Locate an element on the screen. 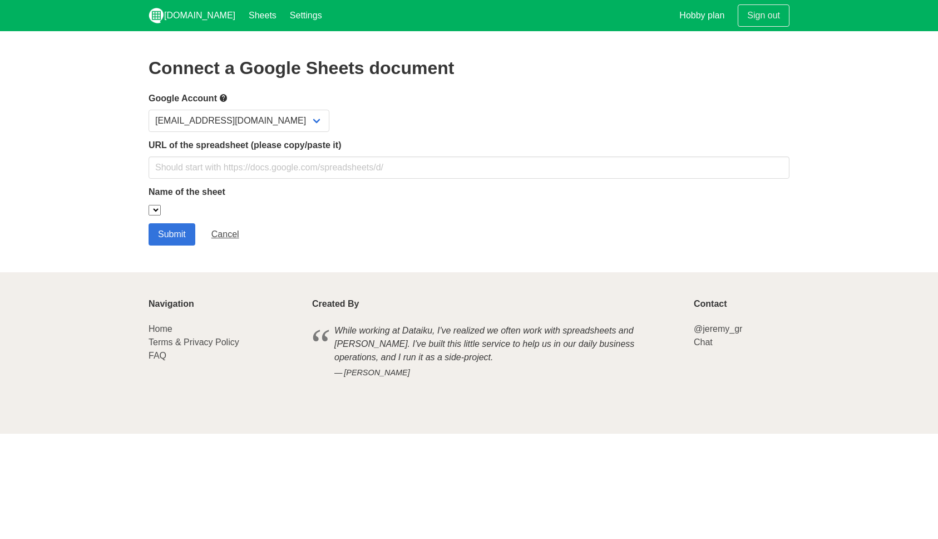 Image resolution: width=938 pixels, height=539 pixels. a: Terms & Privacy Policy is located at coordinates (194, 342).